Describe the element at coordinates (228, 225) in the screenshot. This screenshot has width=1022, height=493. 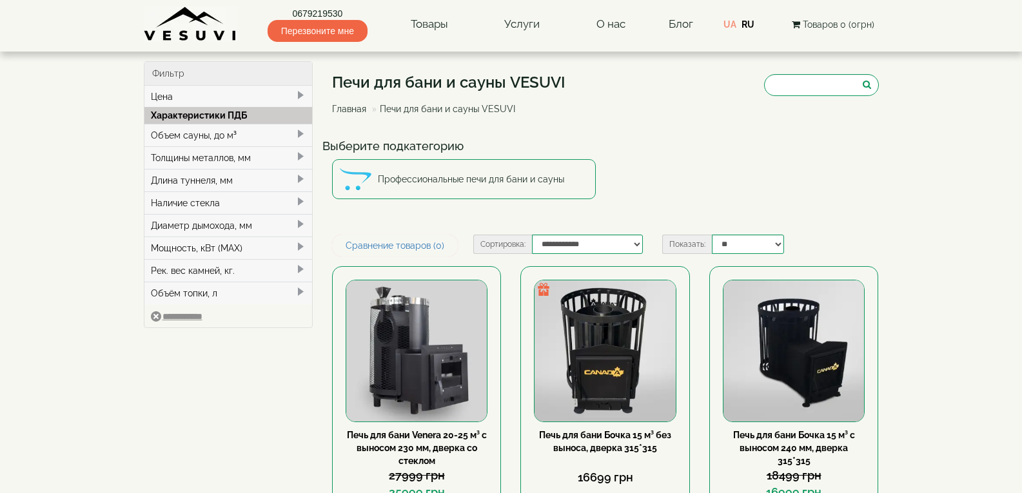
I see `div: Диаметр дымохода, мм` at that location.